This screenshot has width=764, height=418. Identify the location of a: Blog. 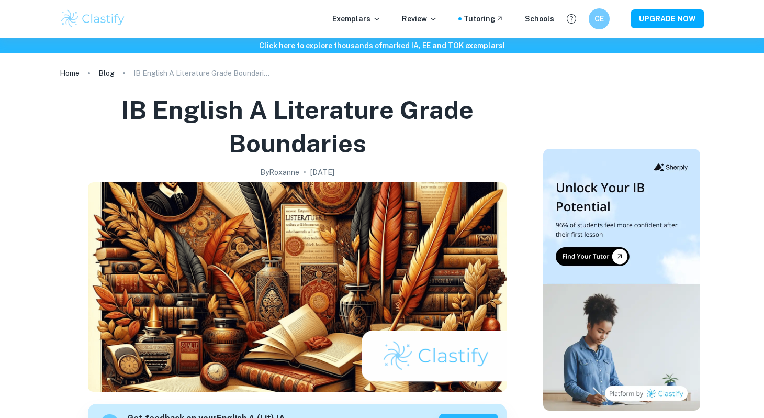
(106, 73).